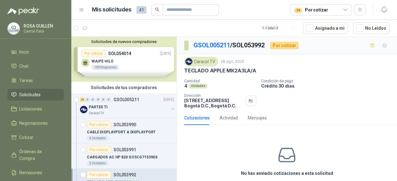  I want to click on div: Solicitudes de tus compradores, so click(124, 88).